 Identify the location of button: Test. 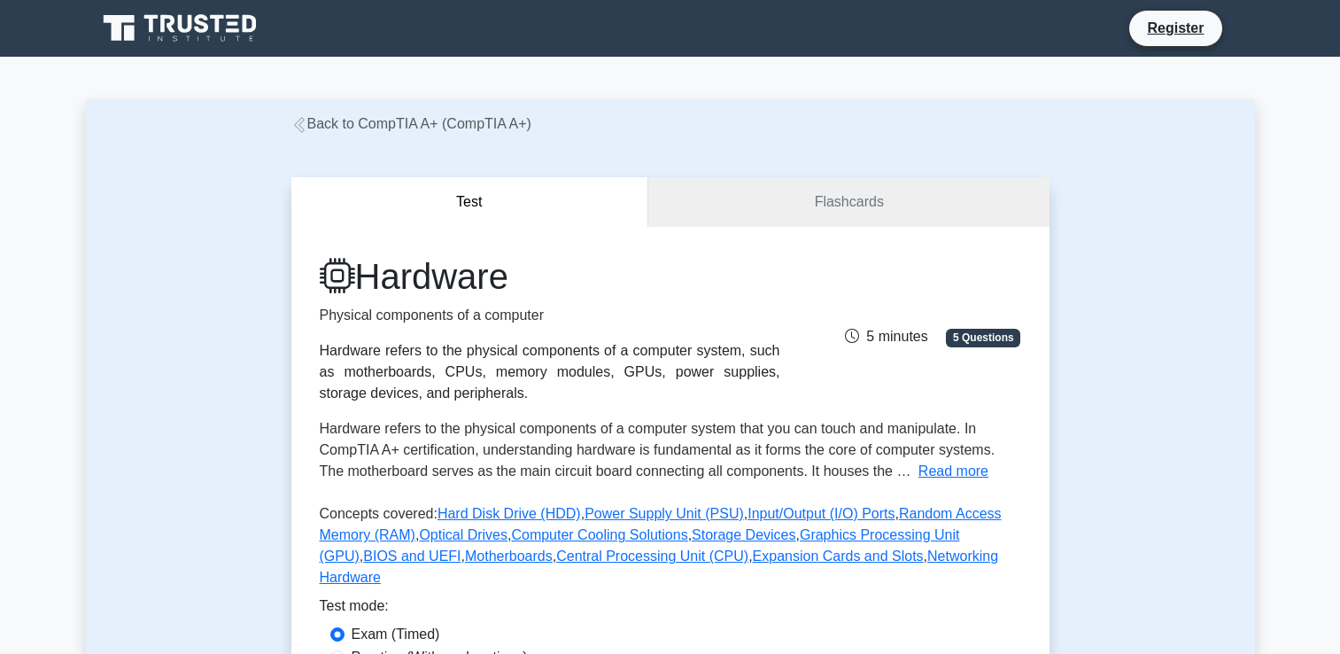
(470, 202).